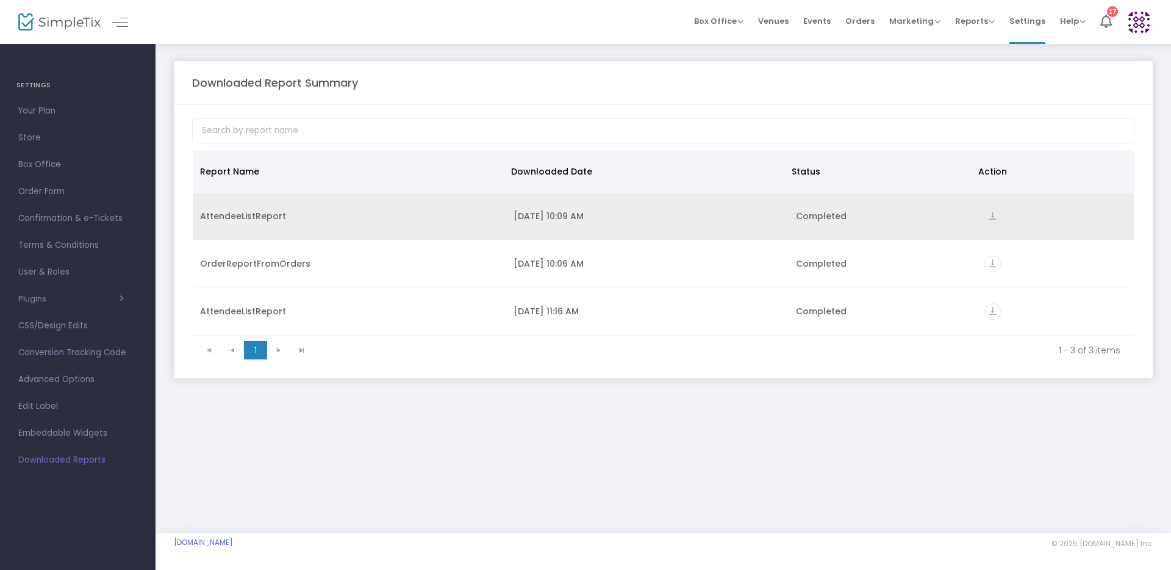 Image resolution: width=1171 pixels, height=570 pixels. What do you see at coordinates (1073, 21) in the screenshot?
I see `span: Help` at bounding box center [1073, 21].